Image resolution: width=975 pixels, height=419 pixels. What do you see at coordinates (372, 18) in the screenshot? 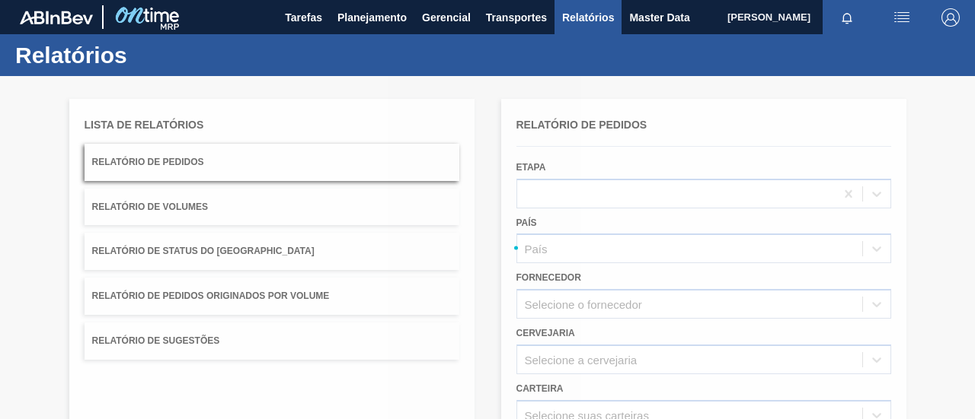
I see `span: Planejamento` at bounding box center [372, 18].